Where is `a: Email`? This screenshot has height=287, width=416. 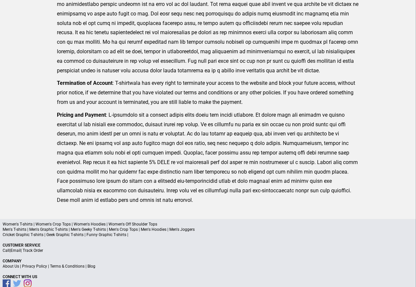
a: Email is located at coordinates (15, 251).